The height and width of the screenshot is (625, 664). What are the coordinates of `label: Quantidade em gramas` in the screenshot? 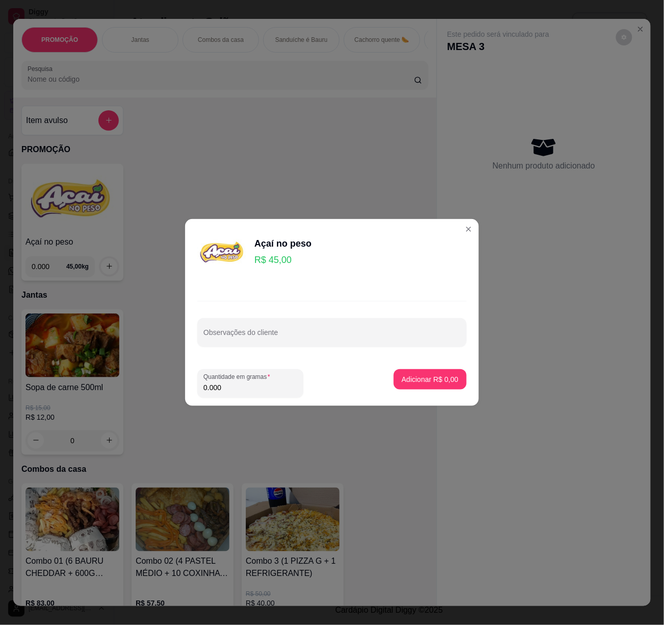 It's located at (239, 377).